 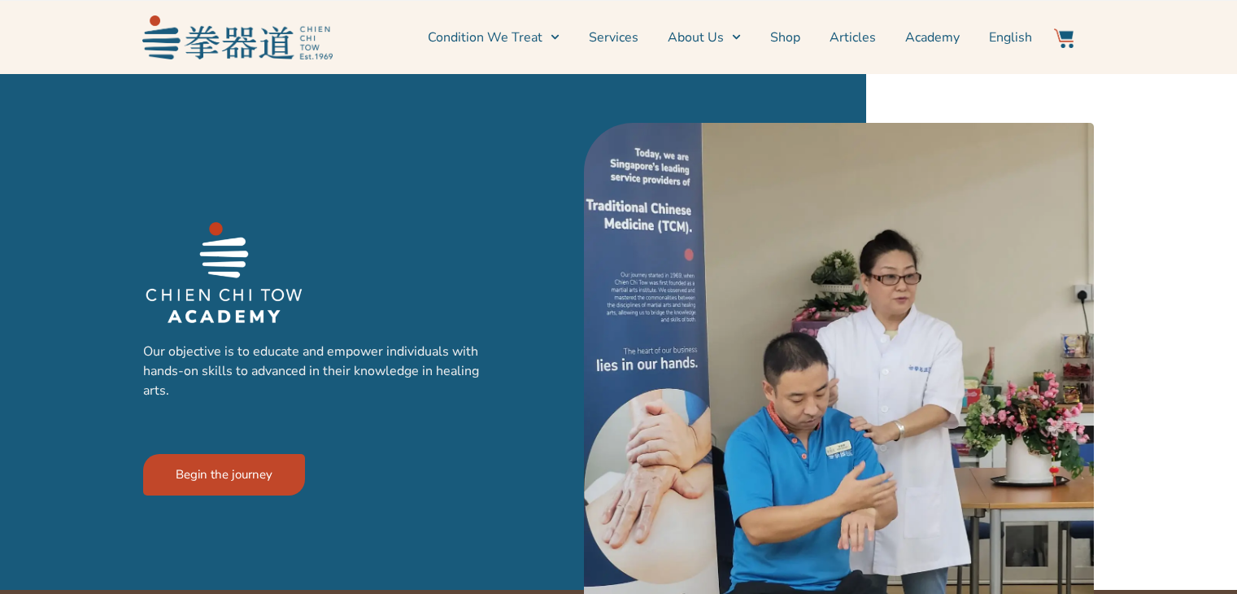 I want to click on a: English, so click(x=1010, y=37).